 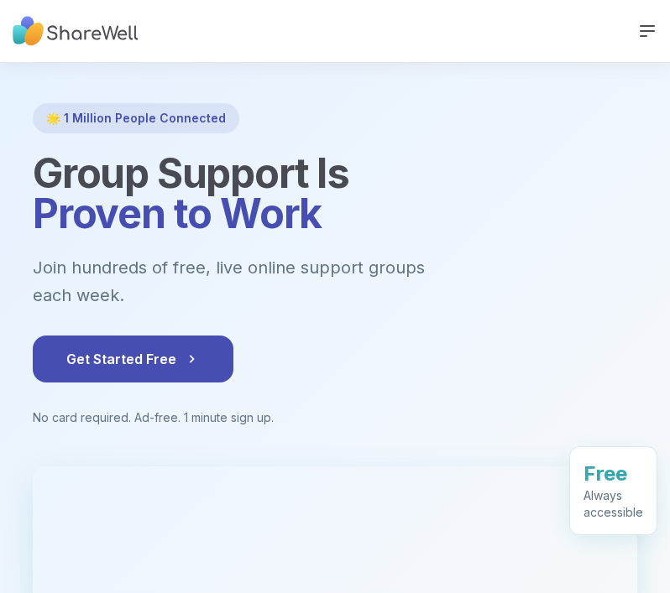 What do you see at coordinates (133, 359) in the screenshot?
I see `span: Get Started Free` at bounding box center [133, 359].